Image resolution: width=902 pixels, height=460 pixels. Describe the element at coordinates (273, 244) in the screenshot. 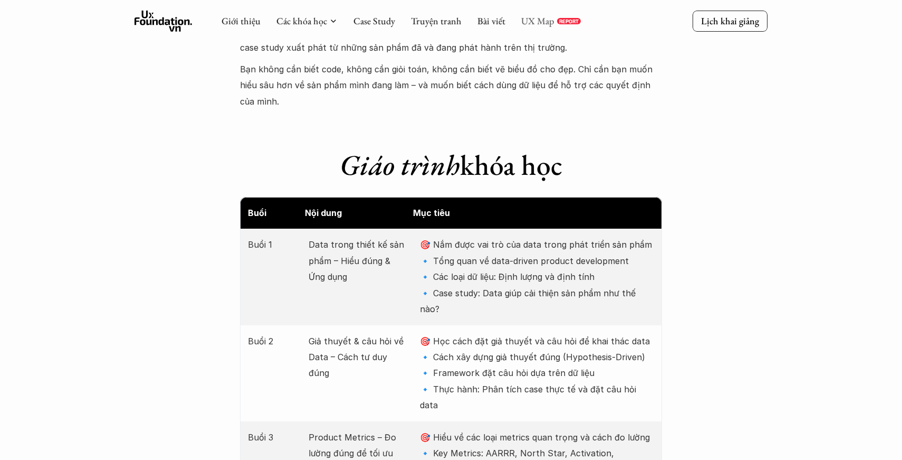

I see `p: Buổi 1` at that location.